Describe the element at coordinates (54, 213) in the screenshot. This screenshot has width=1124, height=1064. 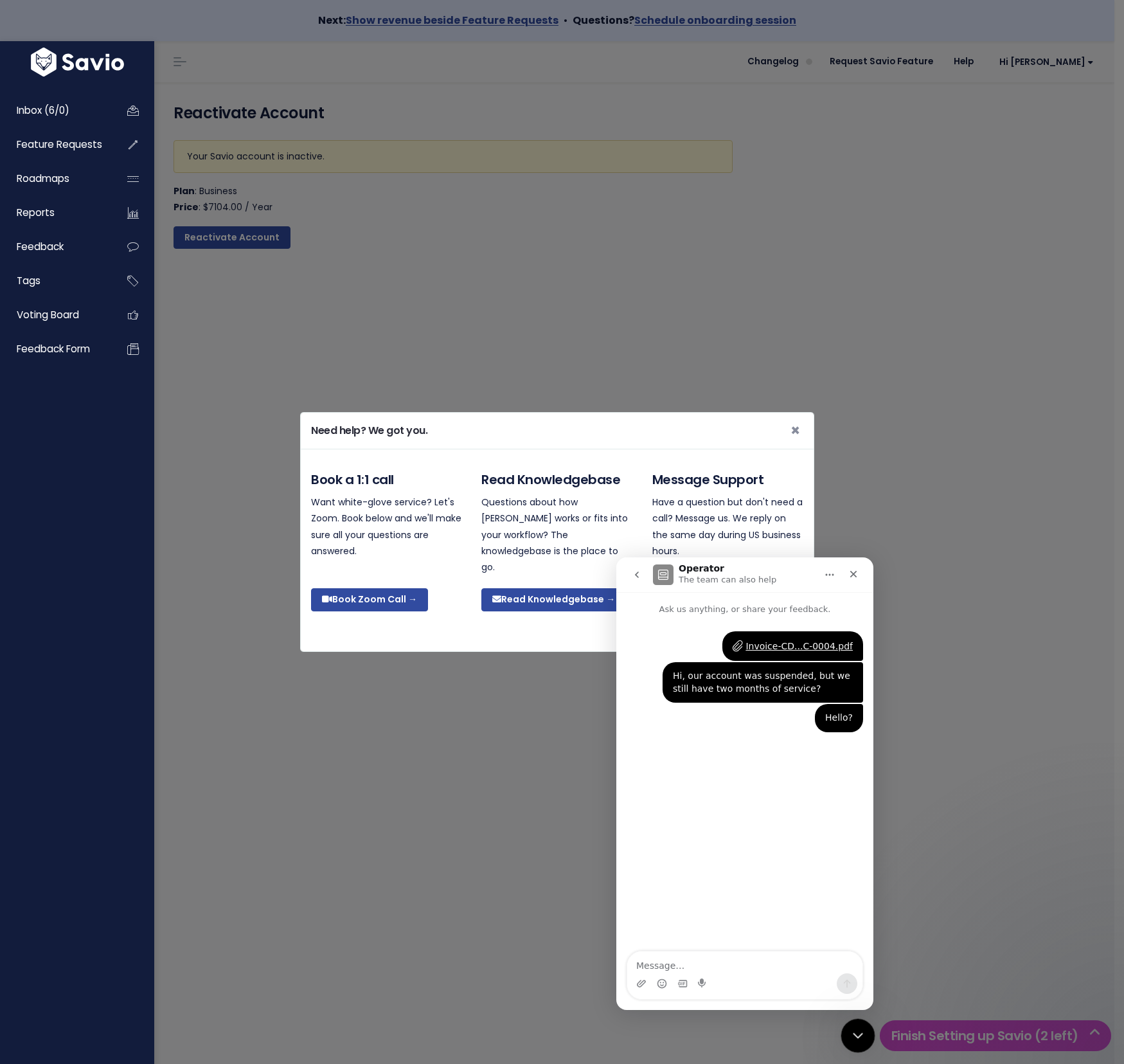
I see `a: Reports` at that location.